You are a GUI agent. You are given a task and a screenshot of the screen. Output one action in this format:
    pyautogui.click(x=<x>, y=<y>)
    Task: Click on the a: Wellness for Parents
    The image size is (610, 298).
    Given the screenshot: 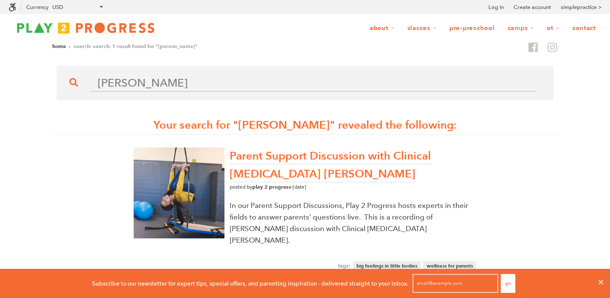 What is the action you would take?
    pyautogui.click(x=450, y=265)
    